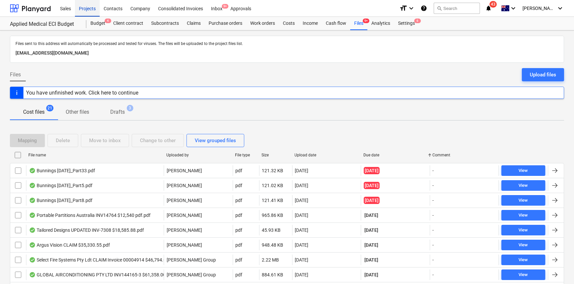  Describe the element at coordinates (381, 23) in the screenshot. I see `a: Analytics` at that location.